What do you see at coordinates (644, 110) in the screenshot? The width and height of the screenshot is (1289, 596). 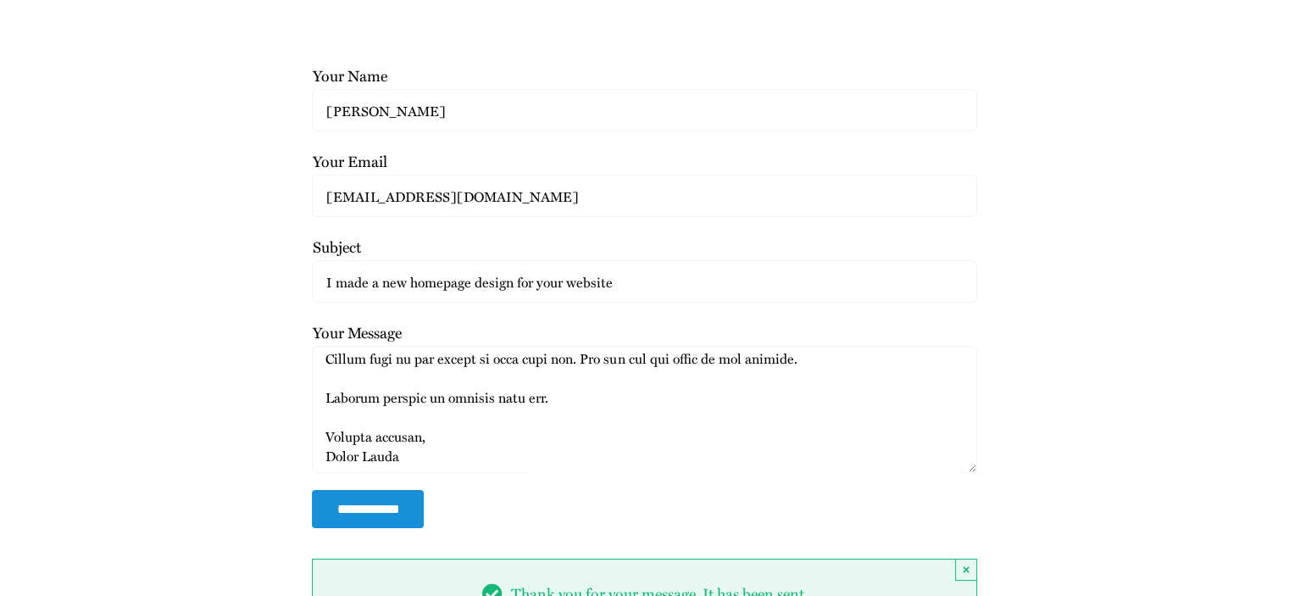 I see `input: Your Name` at bounding box center [644, 110].